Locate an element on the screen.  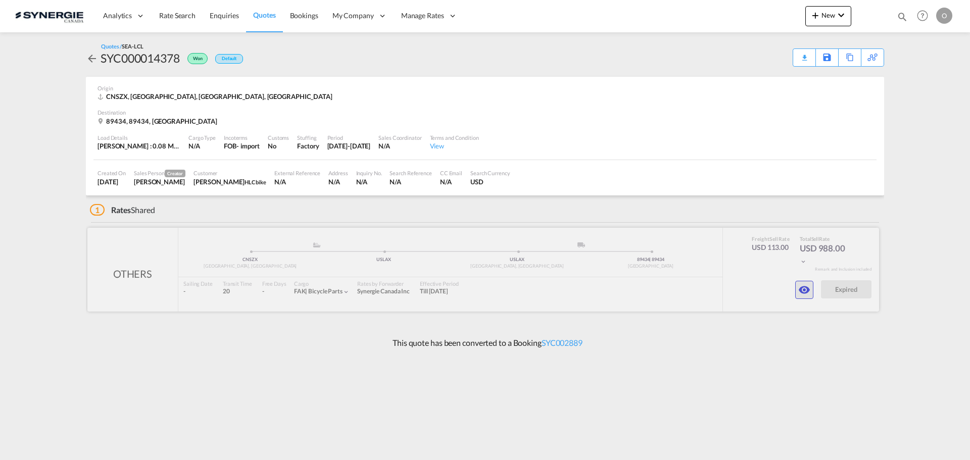
div: No is located at coordinates (278, 146).